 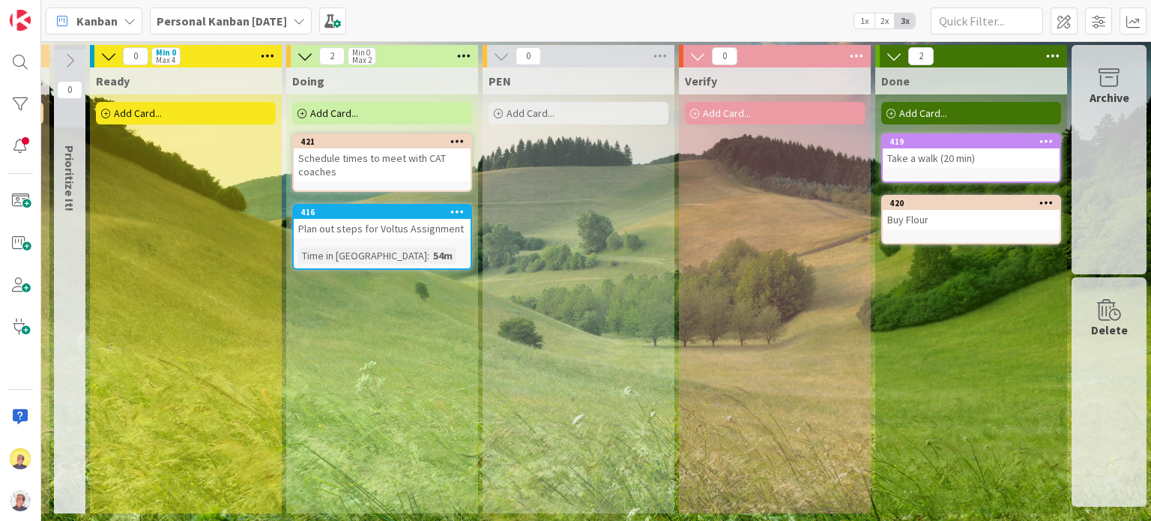 What do you see at coordinates (1109, 330) in the screenshot?
I see `div: Delete` at bounding box center [1109, 330].